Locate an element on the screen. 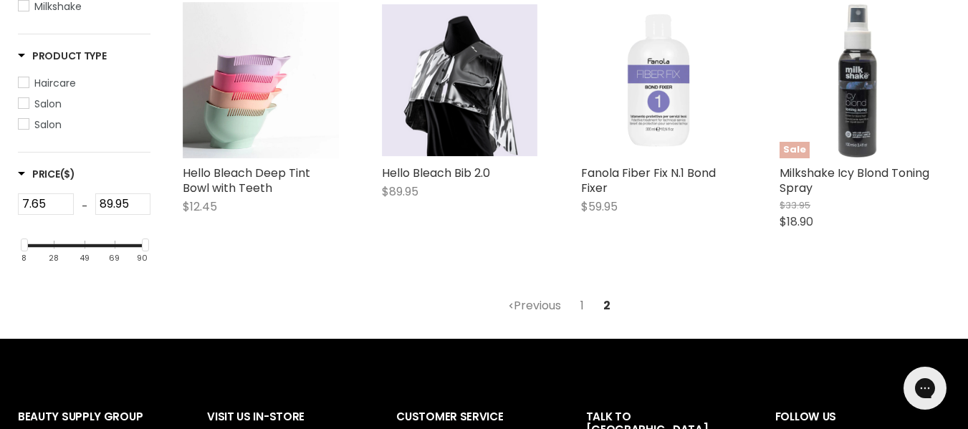  a: Milkshake Icy Blond Toning SpraySale is located at coordinates (858, 80).